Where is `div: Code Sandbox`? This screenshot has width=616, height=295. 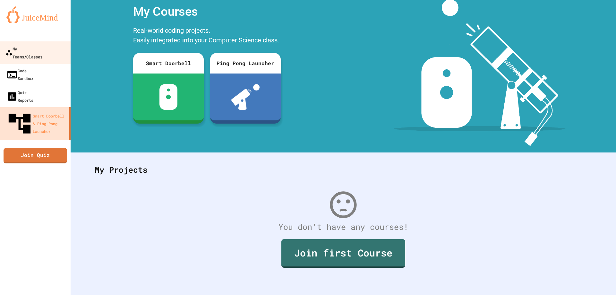
div: Code Sandbox is located at coordinates (20, 74).